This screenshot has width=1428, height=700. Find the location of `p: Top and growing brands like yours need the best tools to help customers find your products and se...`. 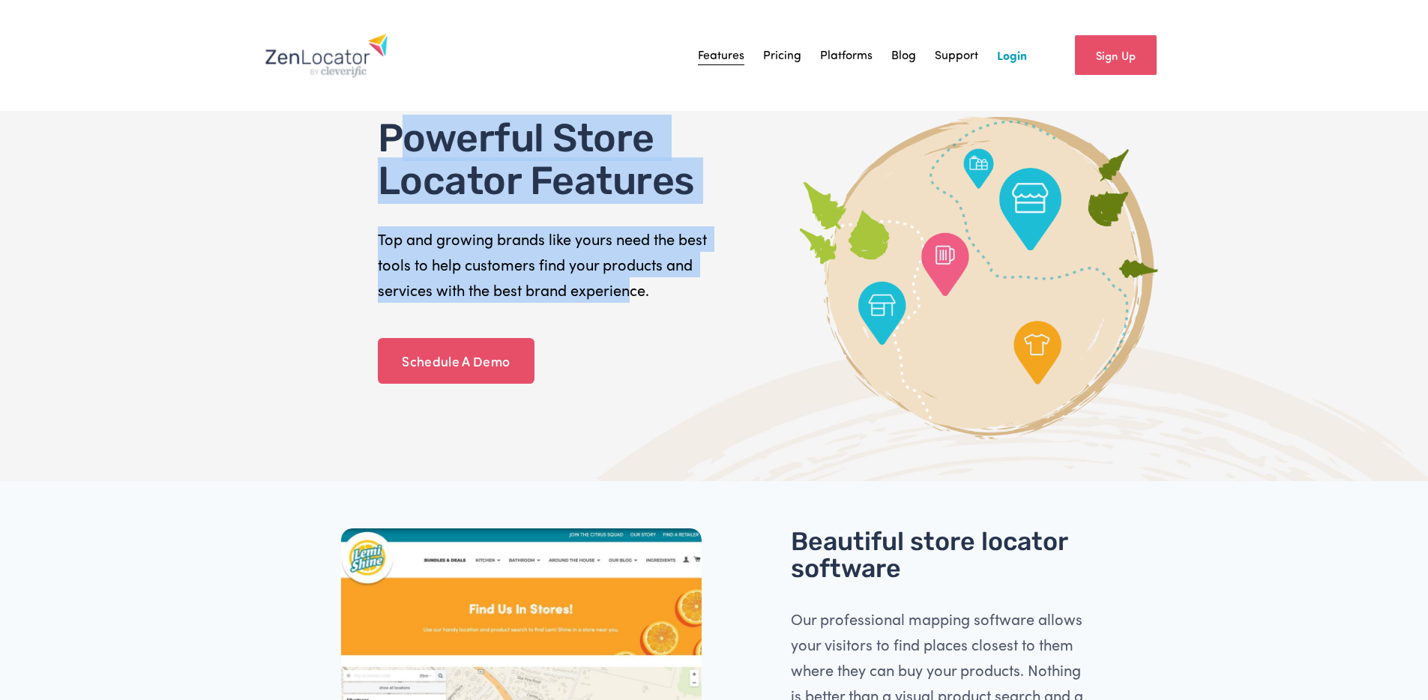

p: Top and growing brands like yours need the best tools to help customers find your products and se... is located at coordinates (544, 265).